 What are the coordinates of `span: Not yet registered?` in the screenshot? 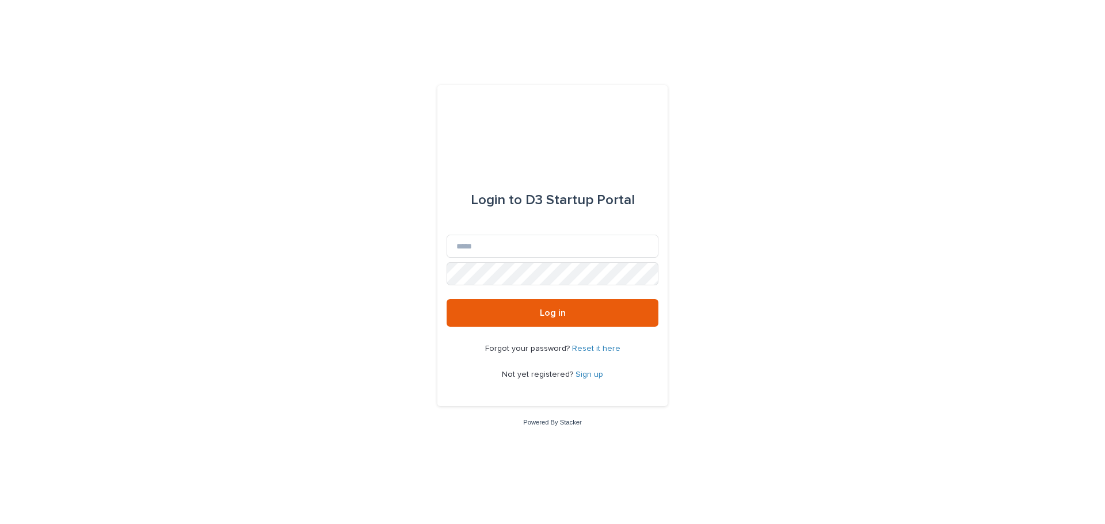 It's located at (539, 375).